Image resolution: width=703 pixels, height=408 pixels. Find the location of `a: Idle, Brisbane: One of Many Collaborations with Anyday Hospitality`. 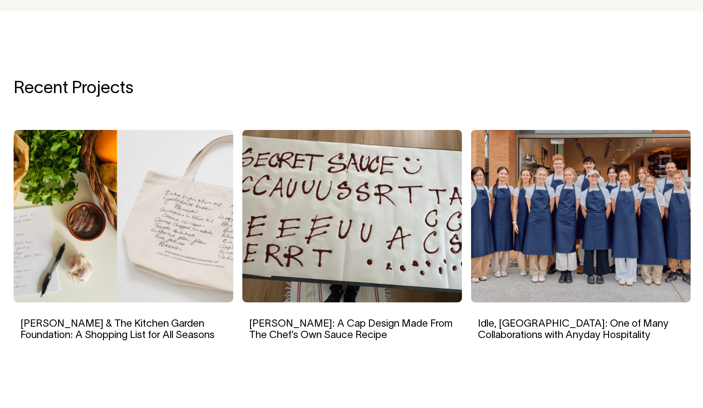

a: Idle, Brisbane: One of Many Collaborations with Anyday Hospitality is located at coordinates (581, 216).